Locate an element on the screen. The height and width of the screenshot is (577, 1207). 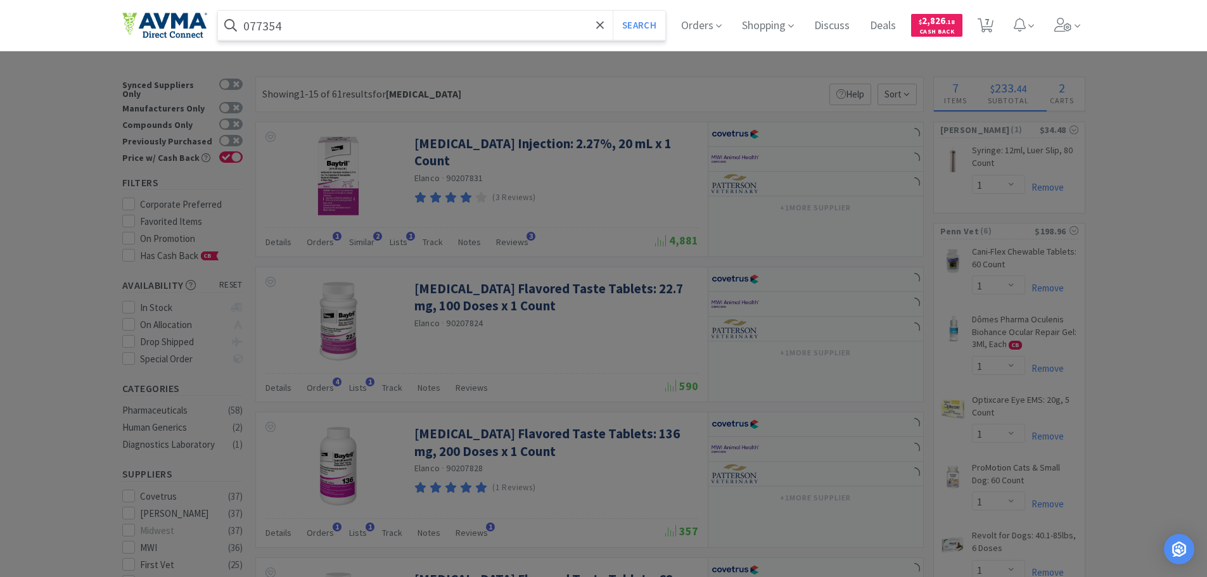
span: Cash Back is located at coordinates (937, 32).